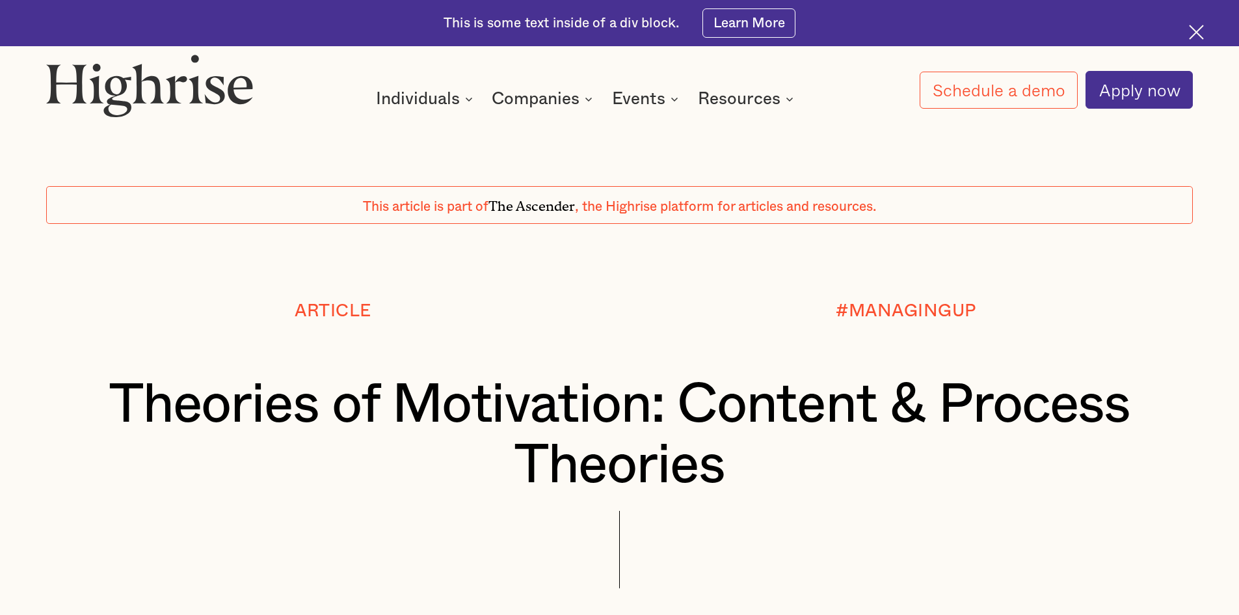  I want to click on h1: Theories of Motivation: Content & Process Theories, so click(620, 435).